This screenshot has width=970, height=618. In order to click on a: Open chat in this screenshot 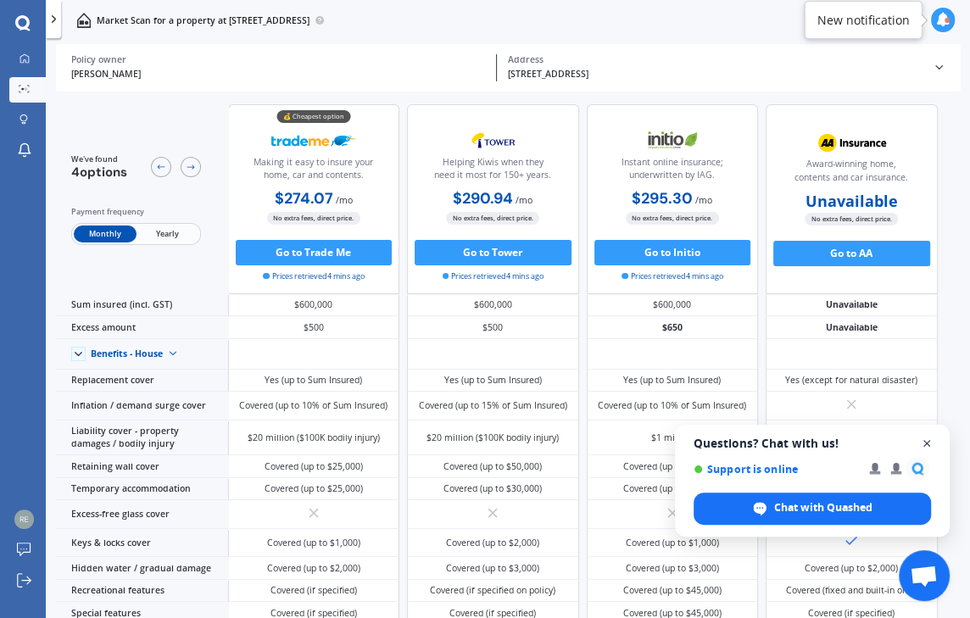, I will do `click(924, 576)`.